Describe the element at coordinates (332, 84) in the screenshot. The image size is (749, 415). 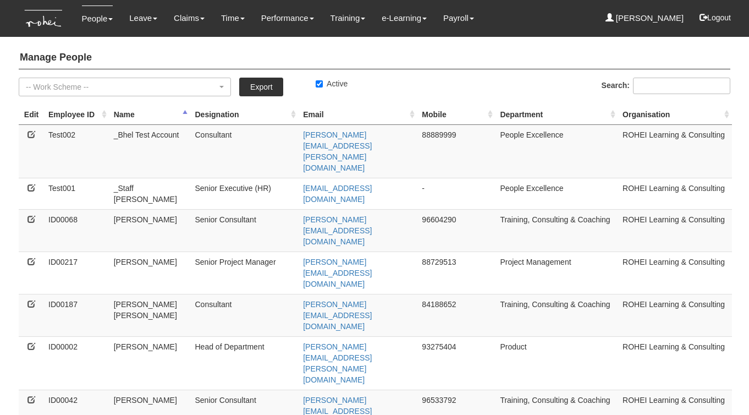
I see `label: Active` at that location.